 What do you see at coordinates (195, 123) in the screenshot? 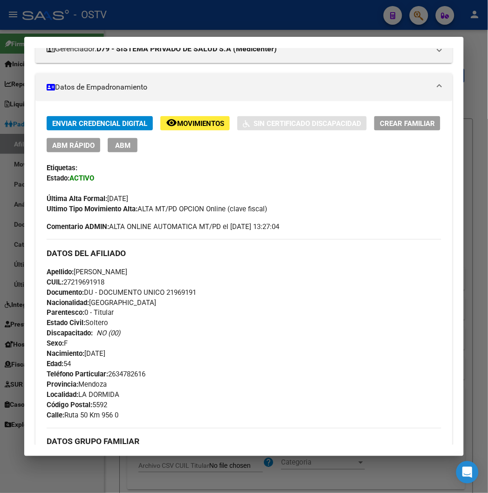
I see `button: Movimientos` at bounding box center [195, 123].